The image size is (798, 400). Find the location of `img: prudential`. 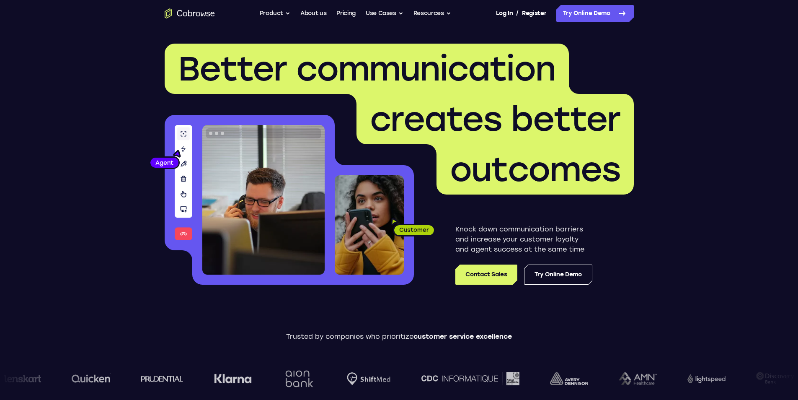

img: prudential is located at coordinates (162, 378).